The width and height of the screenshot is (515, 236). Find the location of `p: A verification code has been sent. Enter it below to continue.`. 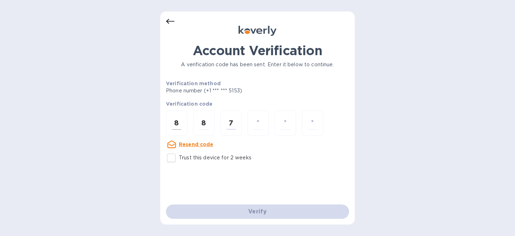

p: A verification code has been sent. Enter it below to continue. is located at coordinates (257, 64).